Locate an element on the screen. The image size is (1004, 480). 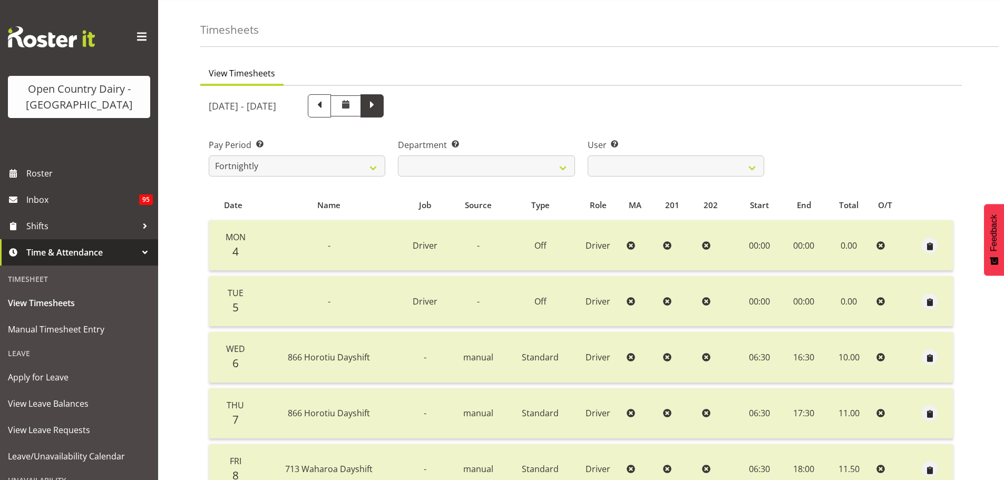
label: Pay Period is located at coordinates (297, 145).